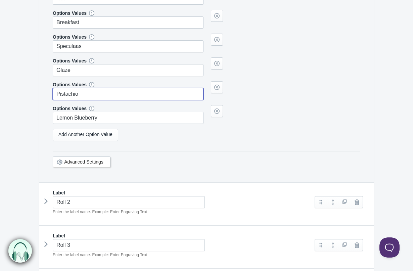  Describe the element at coordinates (85, 135) in the screenshot. I see `a: Add Another Option Value` at that location.